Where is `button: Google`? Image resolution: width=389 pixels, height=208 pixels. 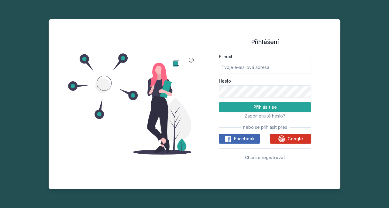
button: Google is located at coordinates (290, 139).